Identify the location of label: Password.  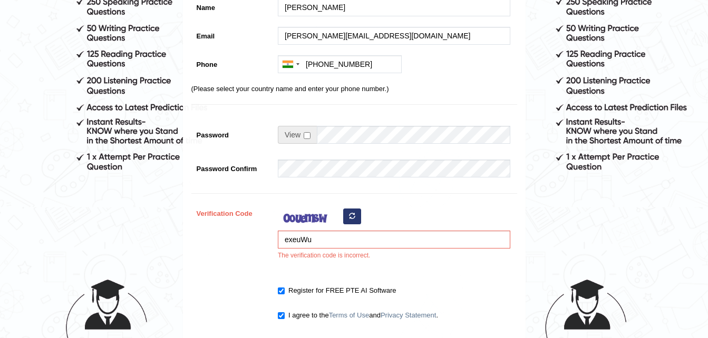
(232, 133).